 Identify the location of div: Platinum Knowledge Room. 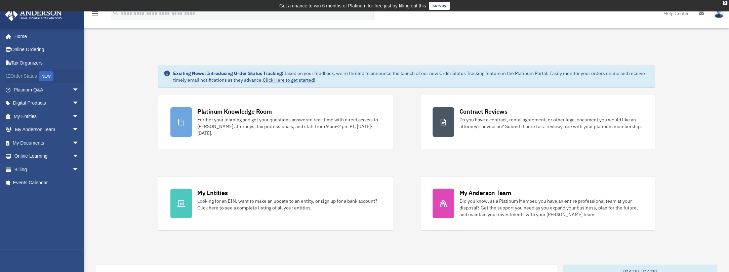
(235, 111).